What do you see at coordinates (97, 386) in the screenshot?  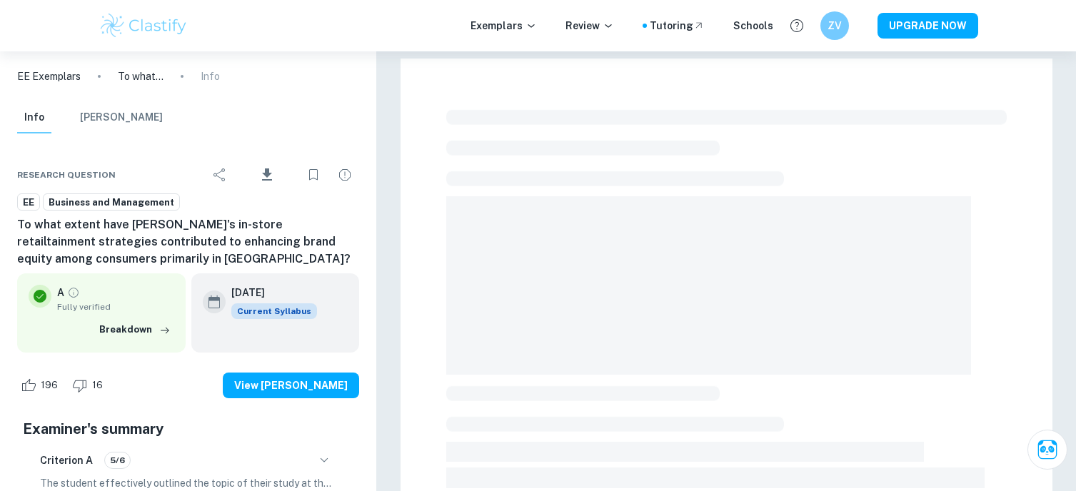 I see `span: 16` at bounding box center [97, 386].